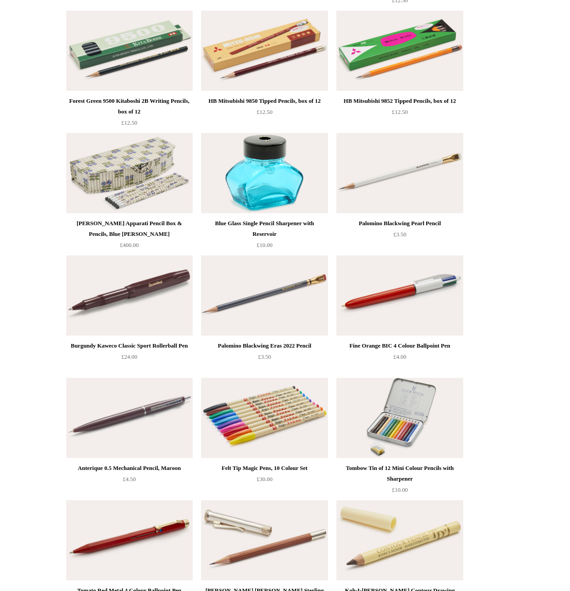  I want to click on div: HB Mitsubishi 9852 Tipped Pencils, box of 12, so click(400, 101).